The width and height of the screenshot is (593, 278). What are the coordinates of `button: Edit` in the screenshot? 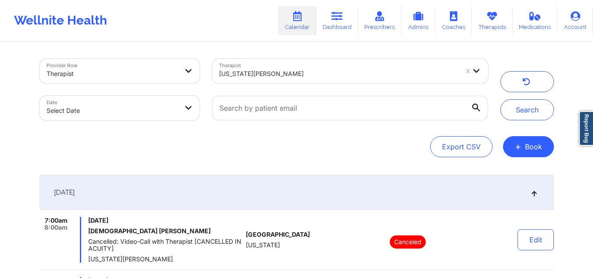 It's located at (536, 240).